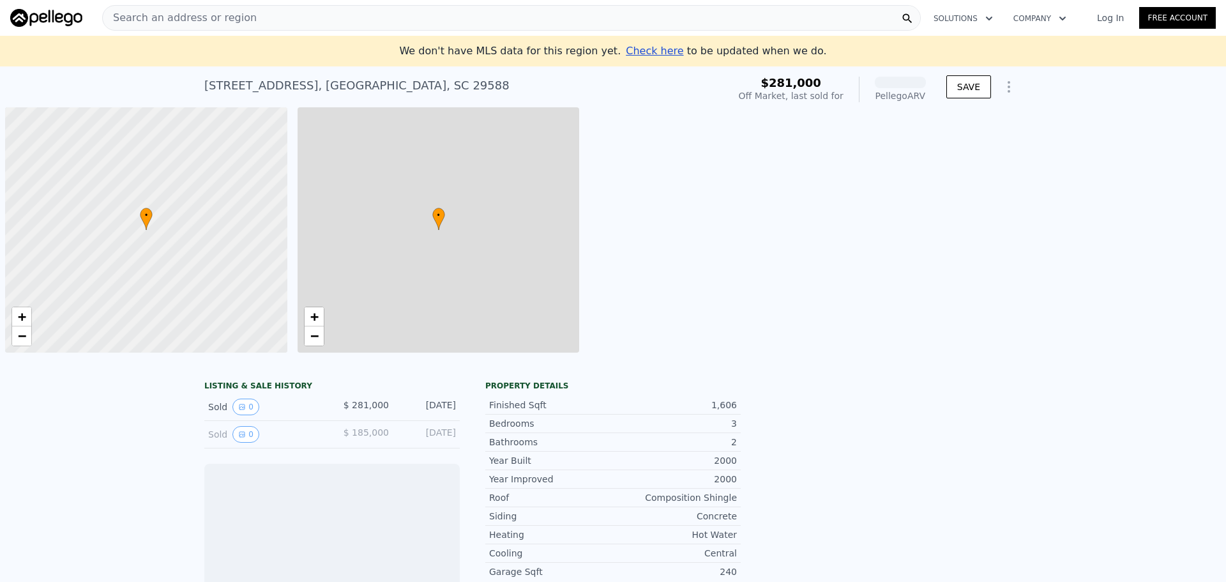 This screenshot has width=1226, height=582. I want to click on div: Concrete, so click(675, 516).